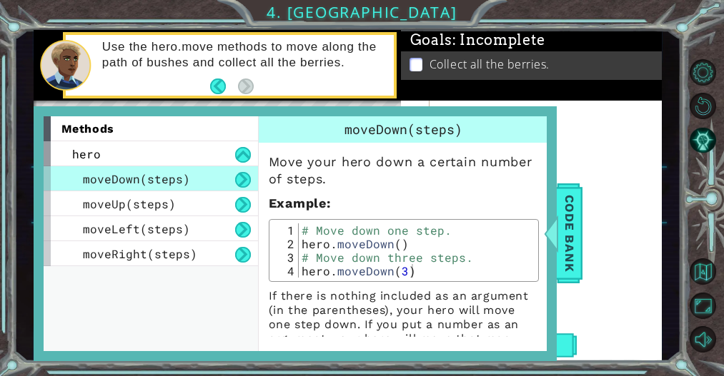 The image size is (724, 376). What do you see at coordinates (246, 86) in the screenshot?
I see `button: Next` at bounding box center [246, 86].